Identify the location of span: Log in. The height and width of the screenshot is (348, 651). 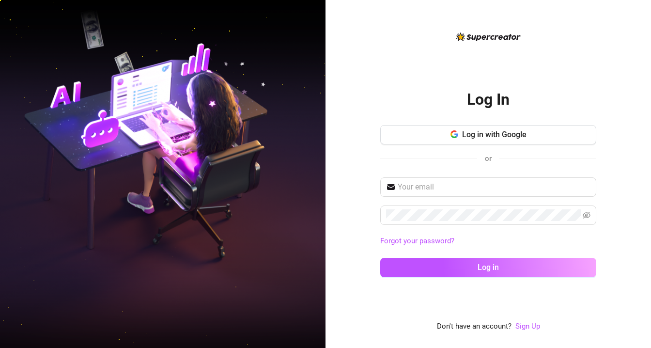
(489, 267).